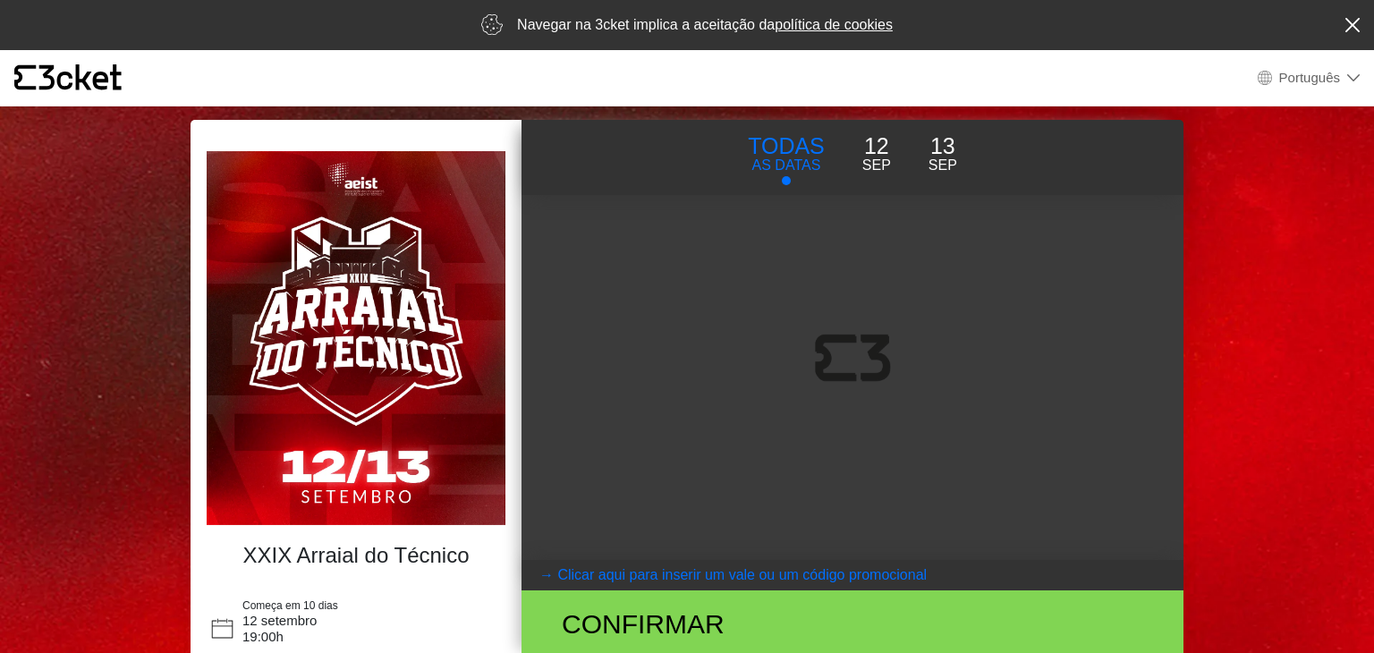  I want to click on button: TODAS AS DATAS, so click(786, 157).